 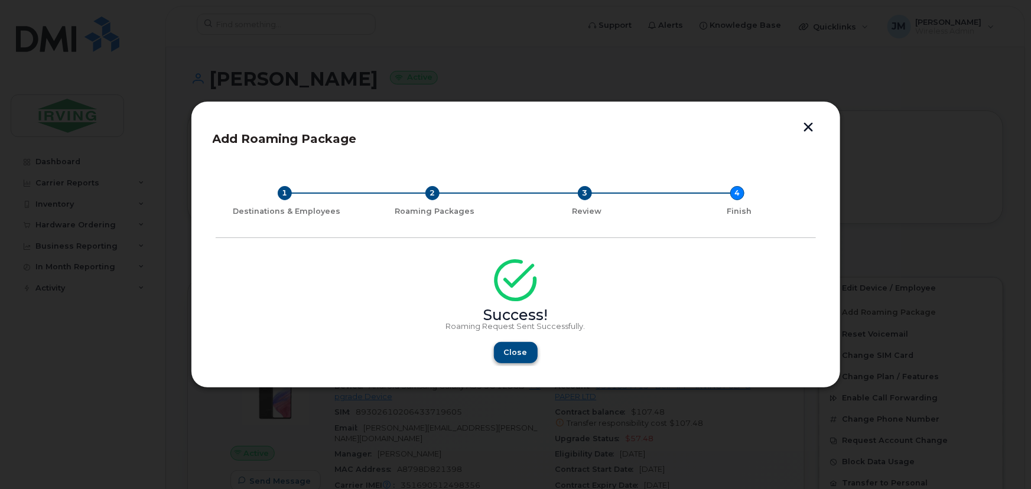 I want to click on span: Close, so click(x=516, y=352).